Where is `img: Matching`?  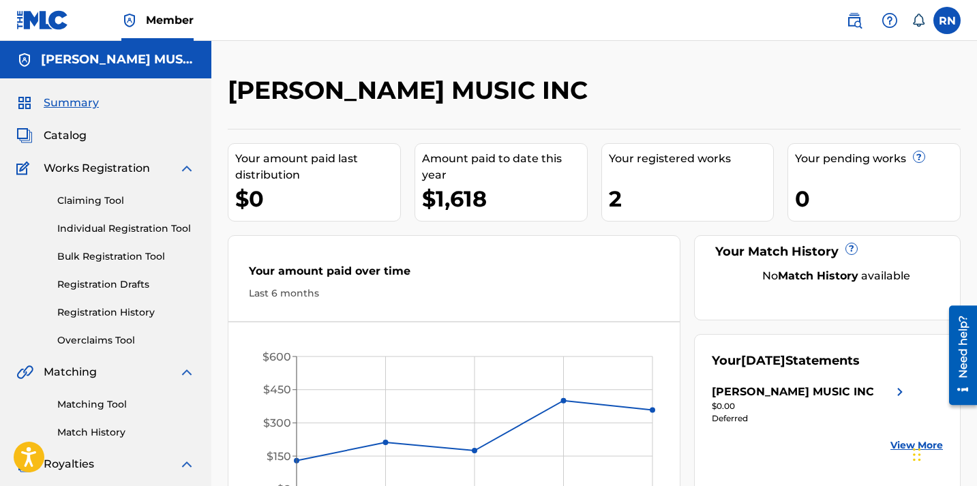 img: Matching is located at coordinates (25, 372).